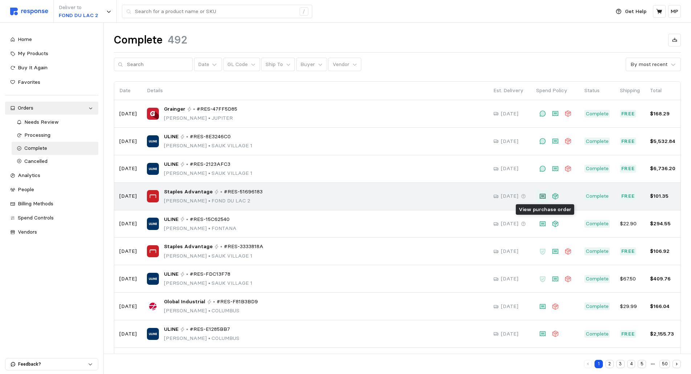 This screenshot has height=374, width=691. Describe the element at coordinates (663, 279) in the screenshot. I see `p: $409.76` at that location.